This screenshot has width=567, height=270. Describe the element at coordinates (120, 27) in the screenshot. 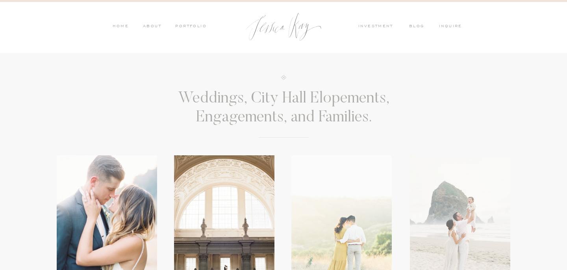

I see `nav: HOME` at that location.